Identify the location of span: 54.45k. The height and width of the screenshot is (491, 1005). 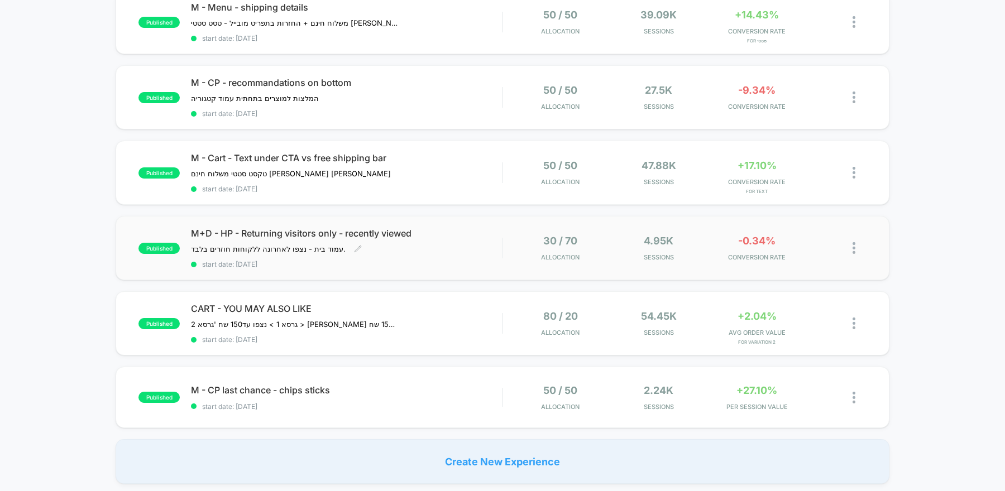
(659, 316).